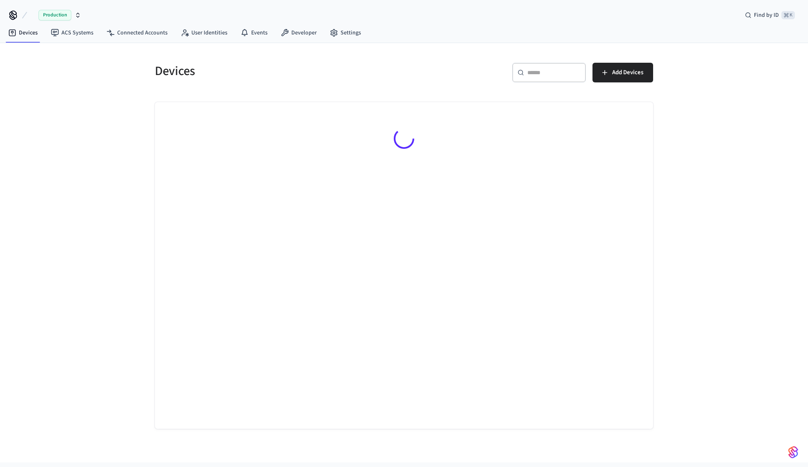 The width and height of the screenshot is (808, 467). I want to click on img: SeamLogoGradient.69752ec5.svg, so click(793, 452).